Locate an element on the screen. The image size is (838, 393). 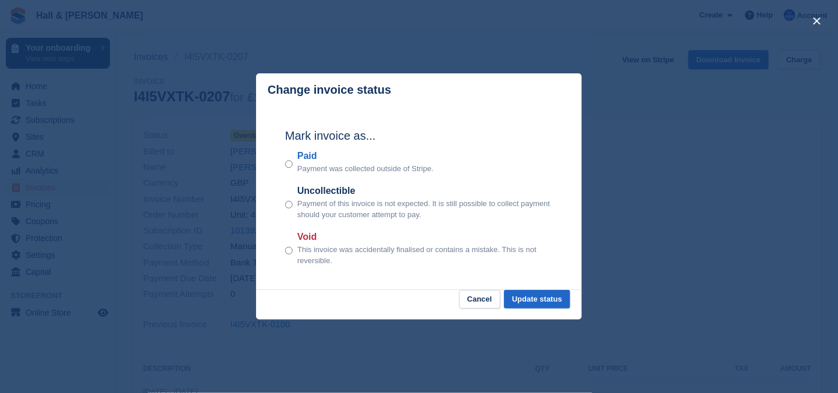
button: Update status is located at coordinates (537, 299).